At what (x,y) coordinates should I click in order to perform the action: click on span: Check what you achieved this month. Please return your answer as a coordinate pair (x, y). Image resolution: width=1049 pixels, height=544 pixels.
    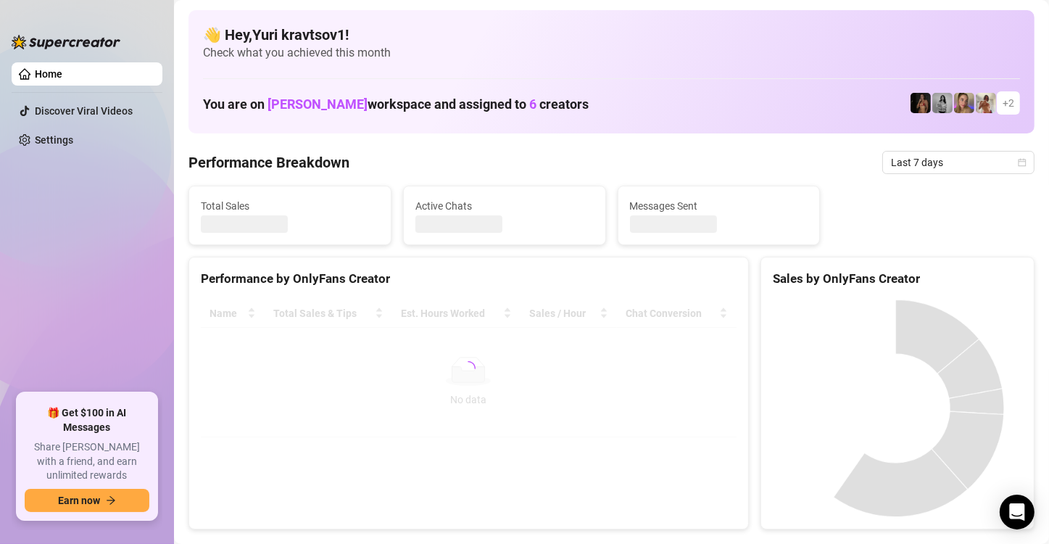
    Looking at the image, I should click on (611, 53).